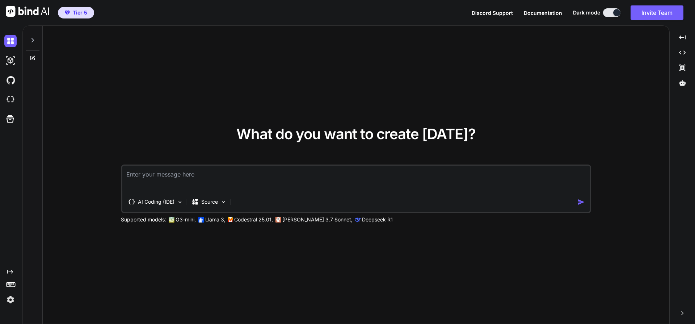  What do you see at coordinates (215, 219) in the screenshot?
I see `p: Llama 3,` at bounding box center [215, 219].